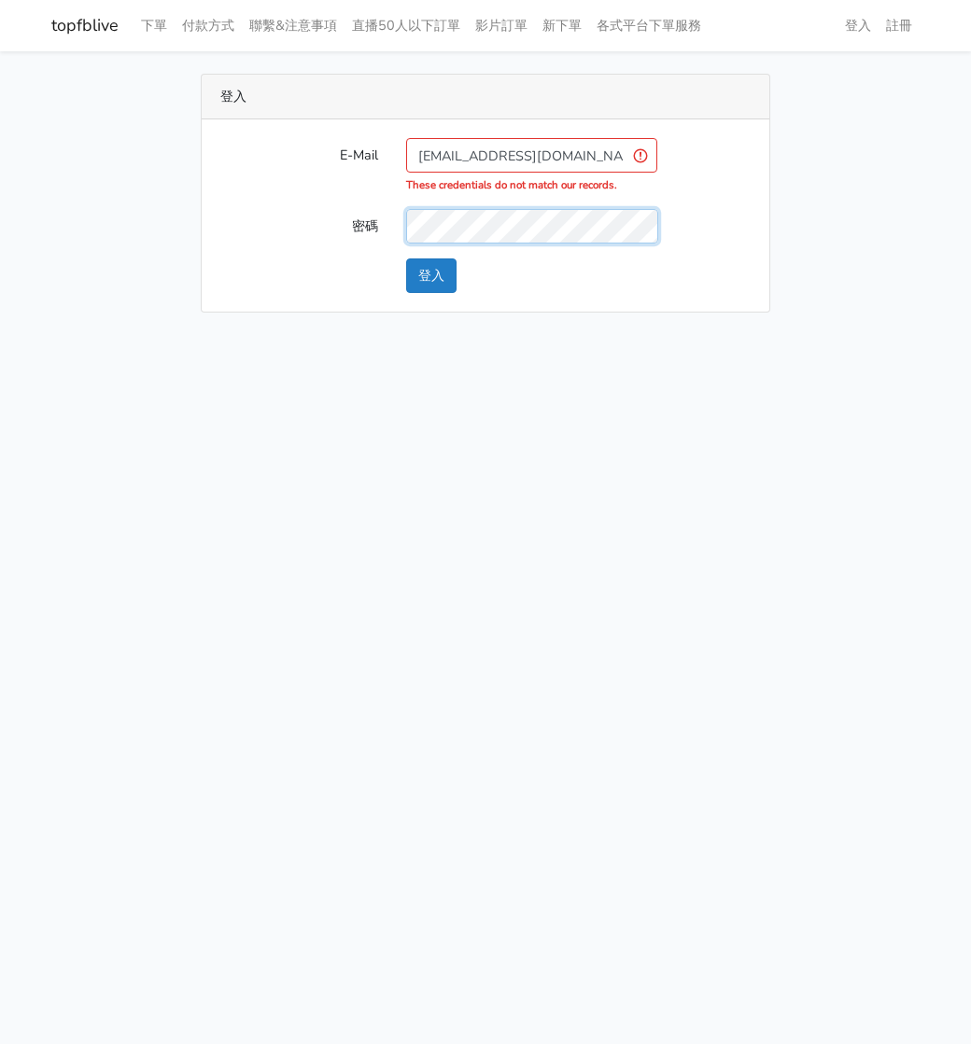  What do you see at coordinates (406, 25) in the screenshot?
I see `a: 直播50人以下訂單` at bounding box center [406, 25].